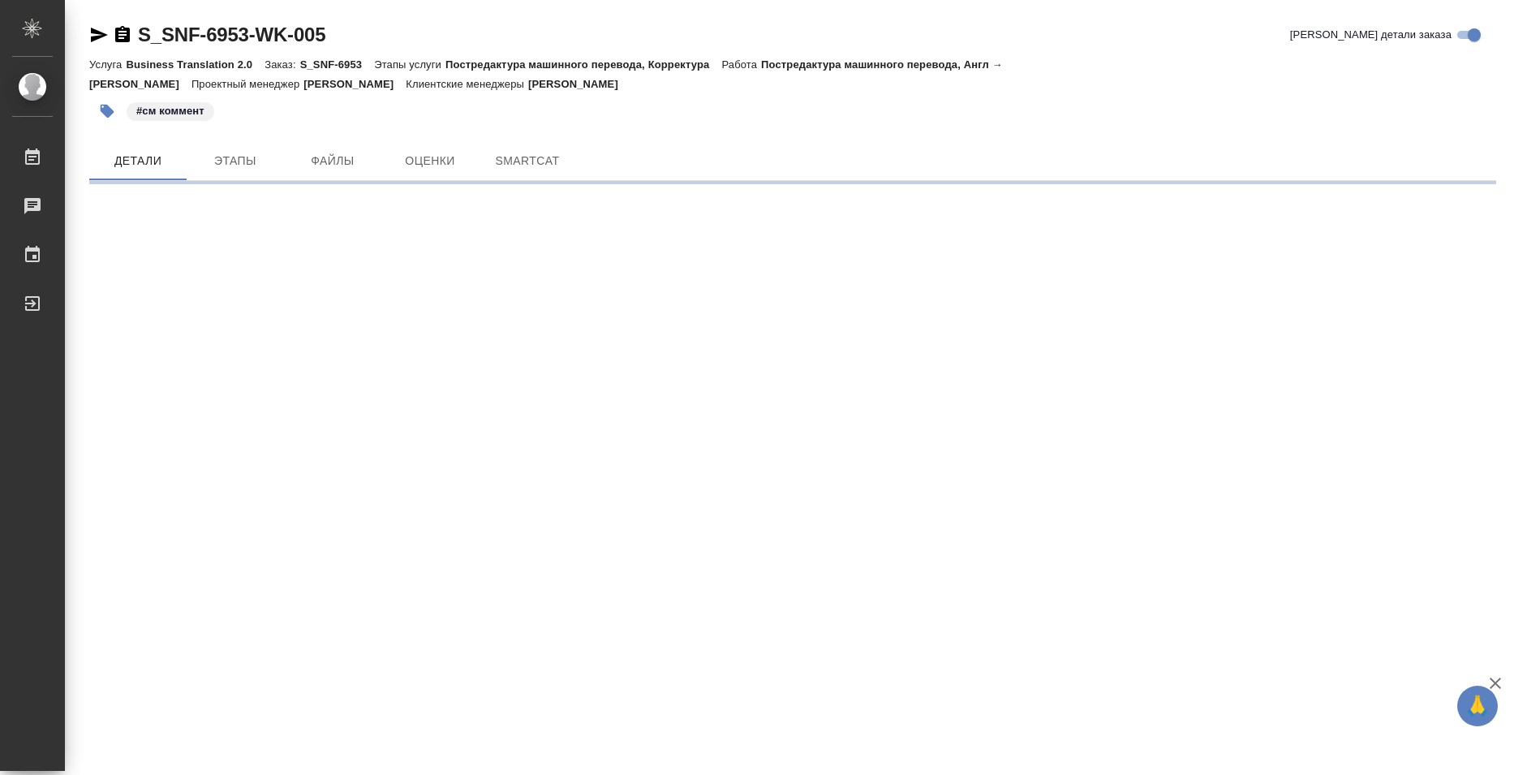 Image resolution: width=1514 pixels, height=775 pixels. I want to click on span: Файлы, so click(333, 161).